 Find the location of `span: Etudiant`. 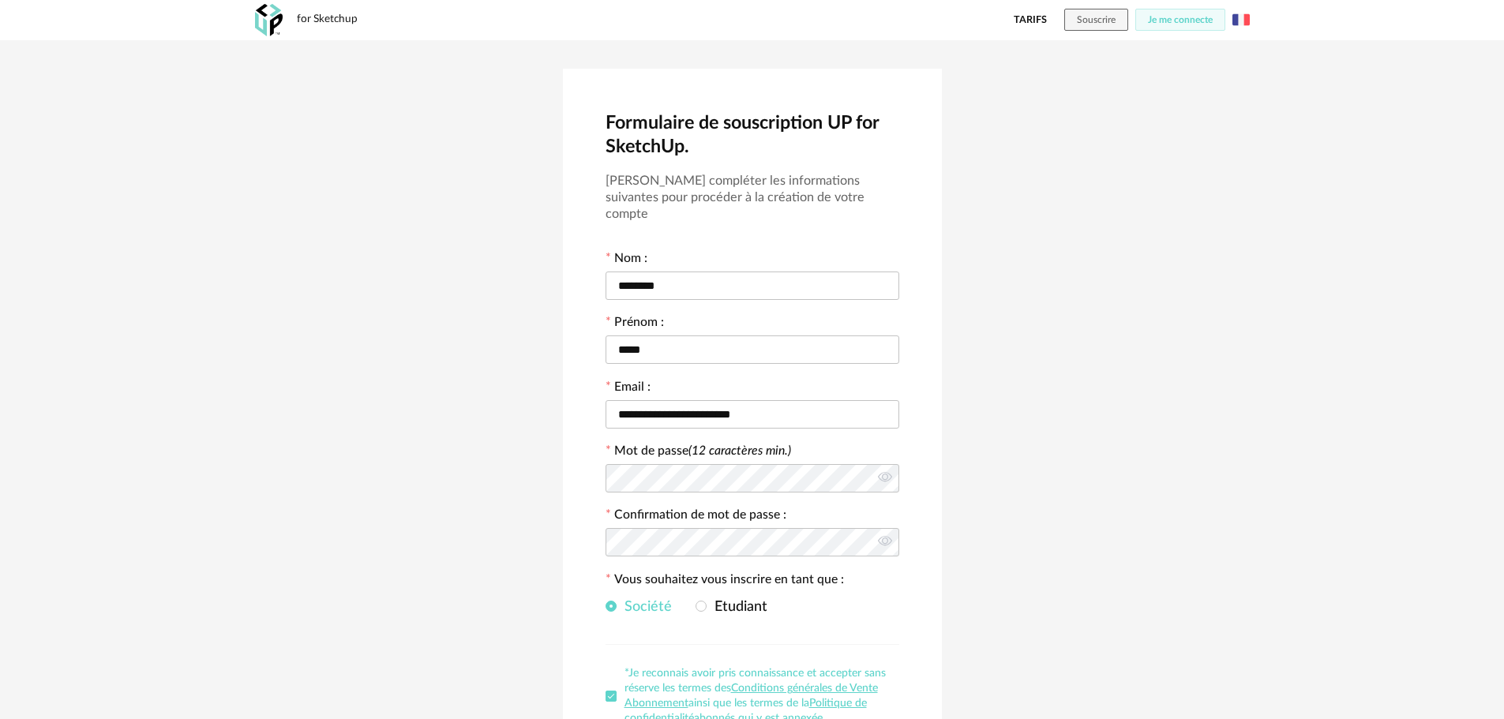

span: Etudiant is located at coordinates (737, 607).